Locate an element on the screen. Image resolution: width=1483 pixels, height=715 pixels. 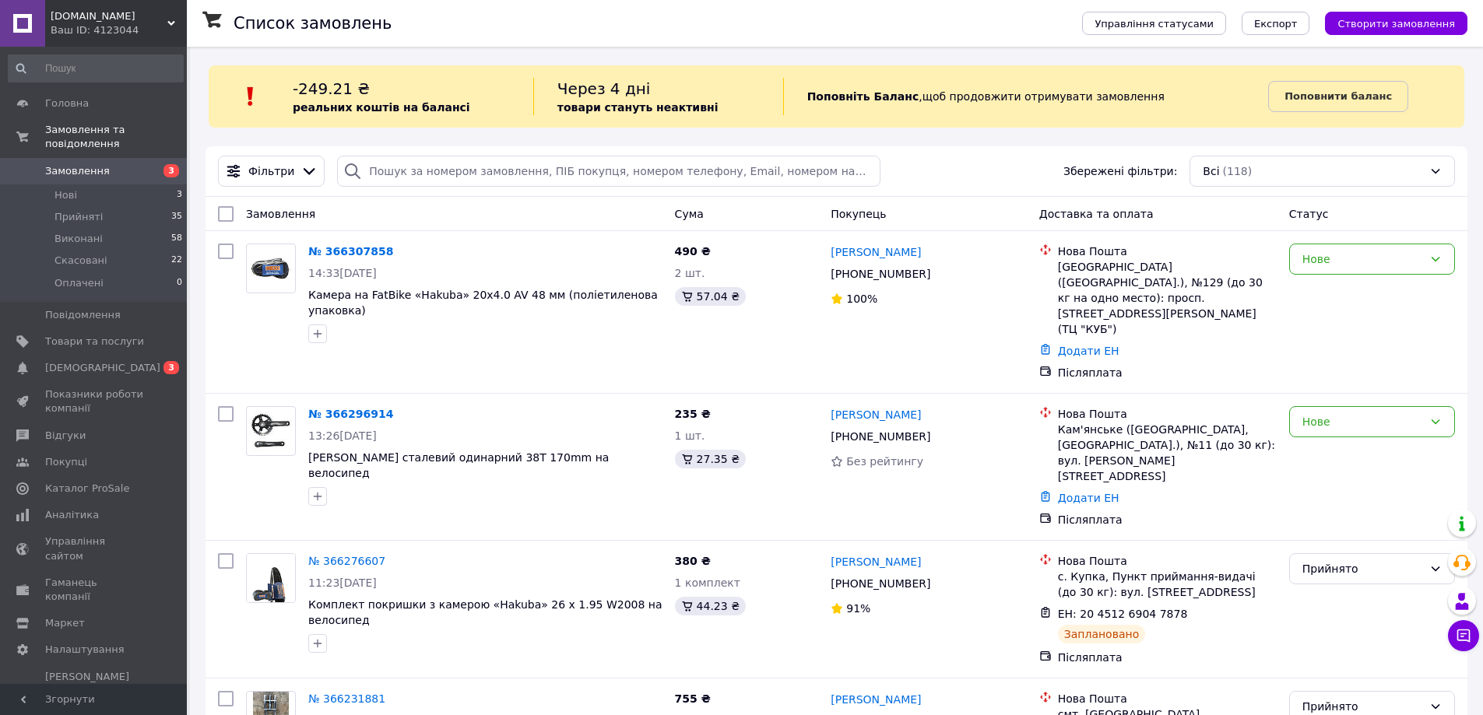
span: 1 комплект is located at coordinates (708, 583).